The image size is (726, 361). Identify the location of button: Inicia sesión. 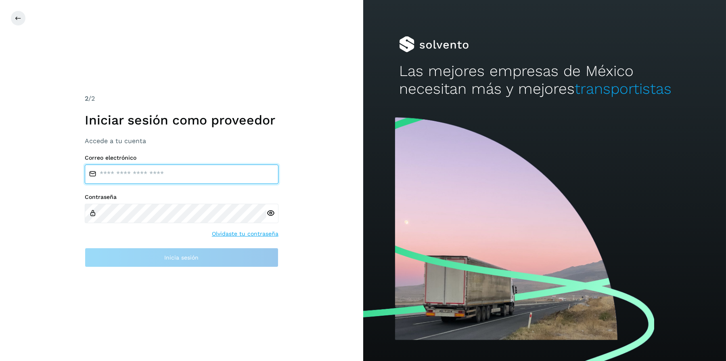
(182, 257).